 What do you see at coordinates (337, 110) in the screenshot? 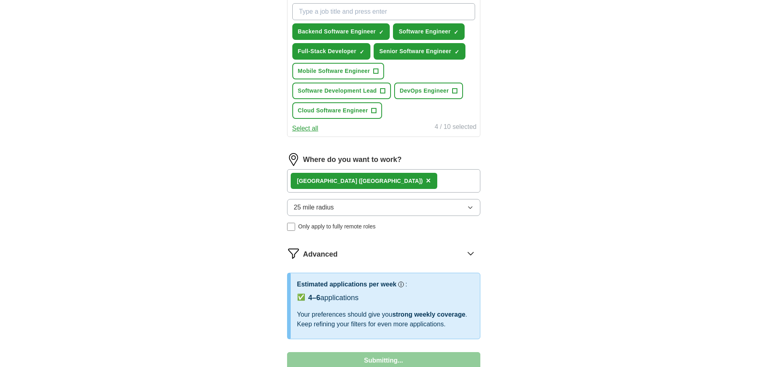
I see `button: Cloud Software Engineer` at bounding box center [337, 110].